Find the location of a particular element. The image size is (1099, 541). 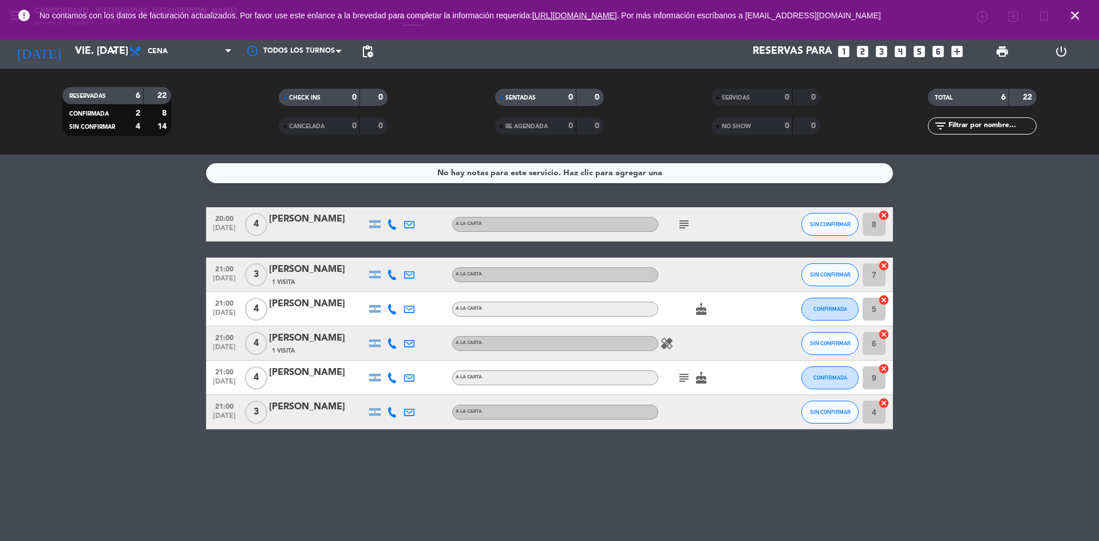

span: 3 is located at coordinates (256, 275).